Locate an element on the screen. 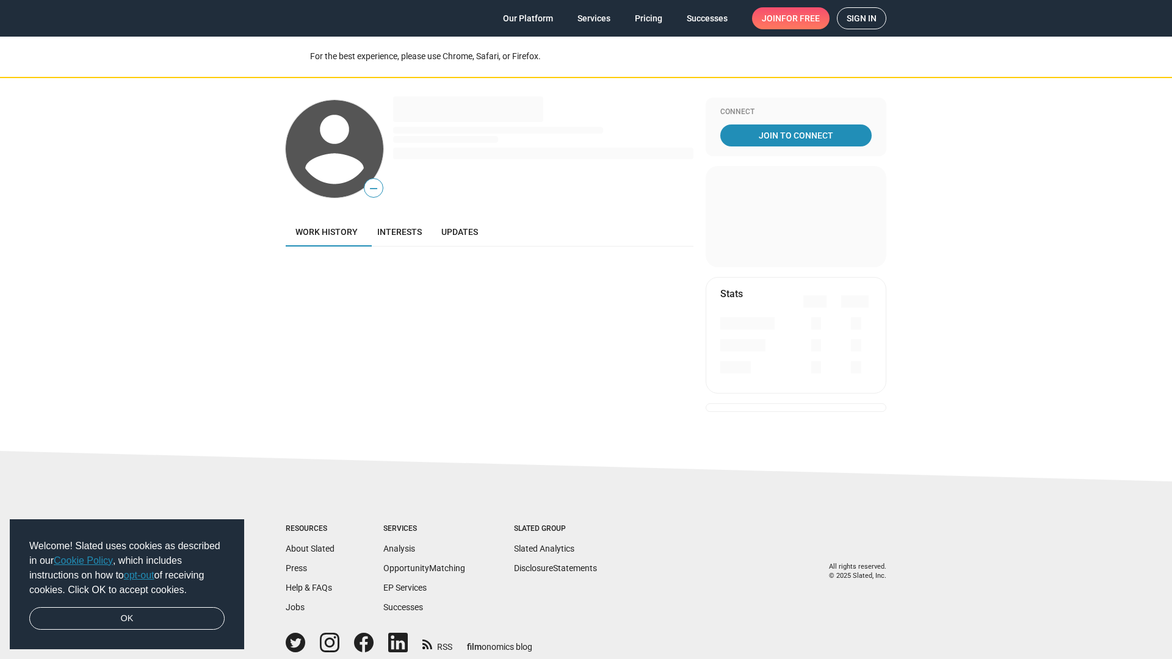 The height and width of the screenshot is (659, 1172). a: Help & FAQs is located at coordinates (309, 588).